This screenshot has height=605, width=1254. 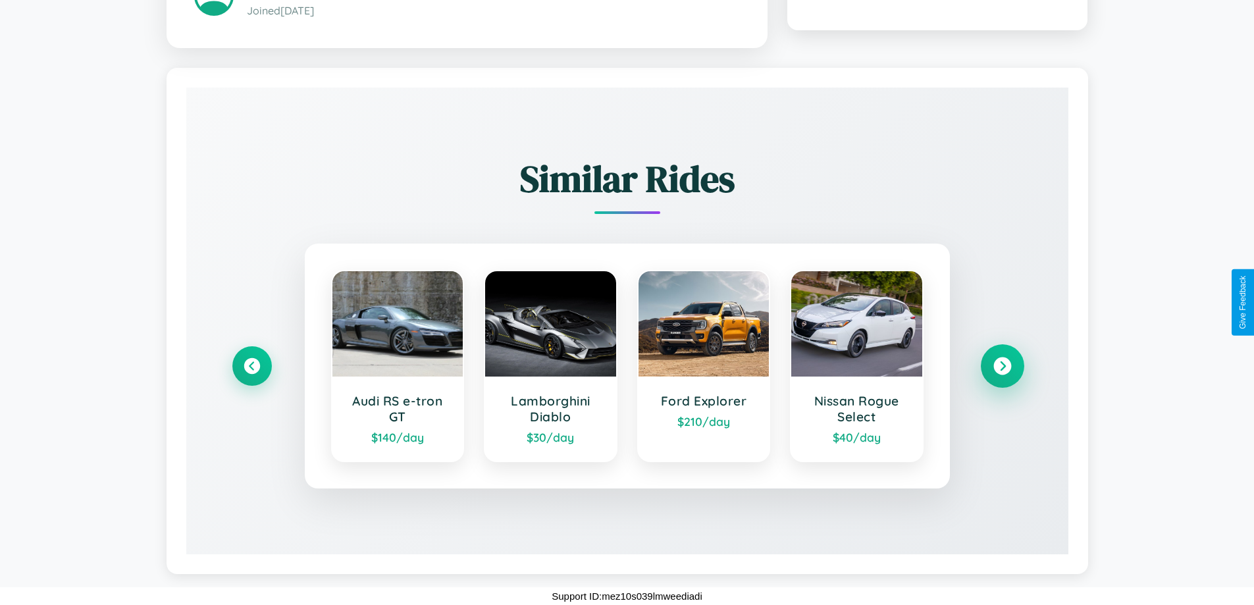 I want to click on div: $ 30 /day, so click(x=550, y=437).